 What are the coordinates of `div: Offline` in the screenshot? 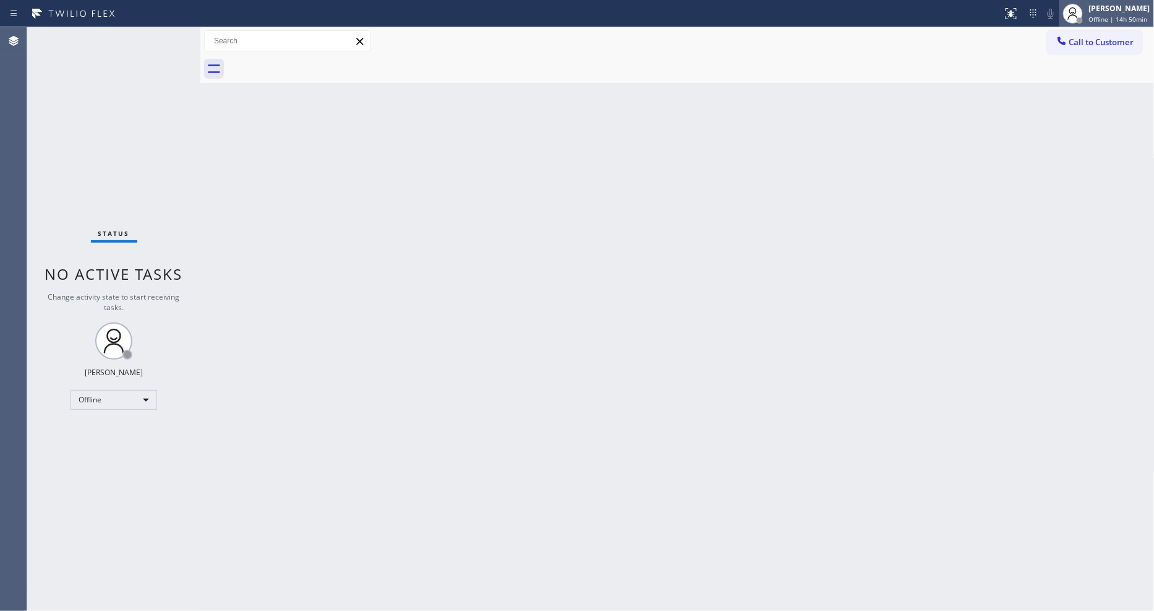 It's located at (114, 400).